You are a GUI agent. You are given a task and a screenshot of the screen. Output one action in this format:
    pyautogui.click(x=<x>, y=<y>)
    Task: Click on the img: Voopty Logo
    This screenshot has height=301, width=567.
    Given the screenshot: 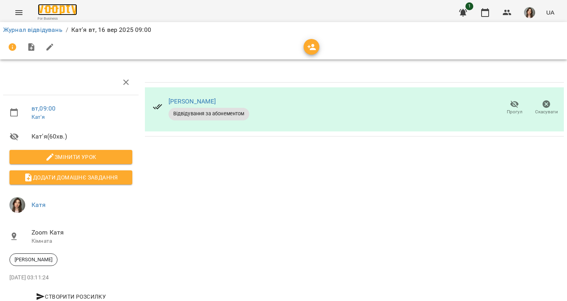 What is the action you would take?
    pyautogui.click(x=58, y=9)
    